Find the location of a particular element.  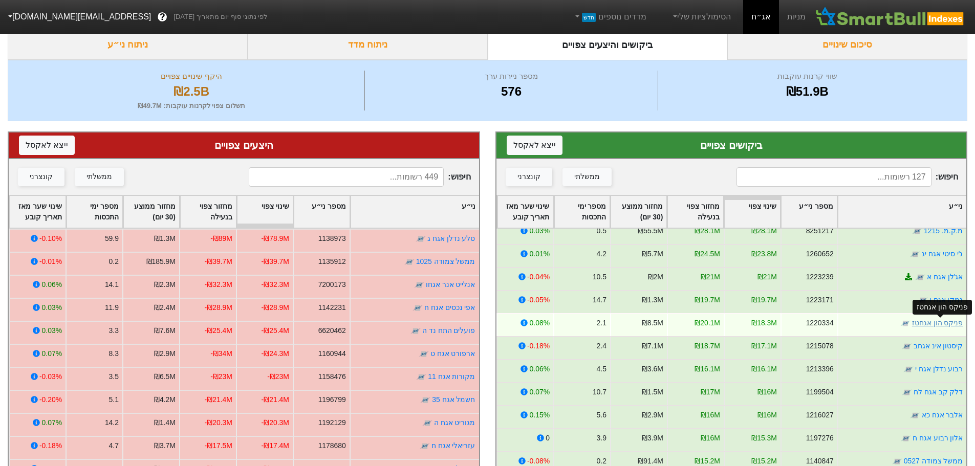

div: 4.5 is located at coordinates (601, 369).